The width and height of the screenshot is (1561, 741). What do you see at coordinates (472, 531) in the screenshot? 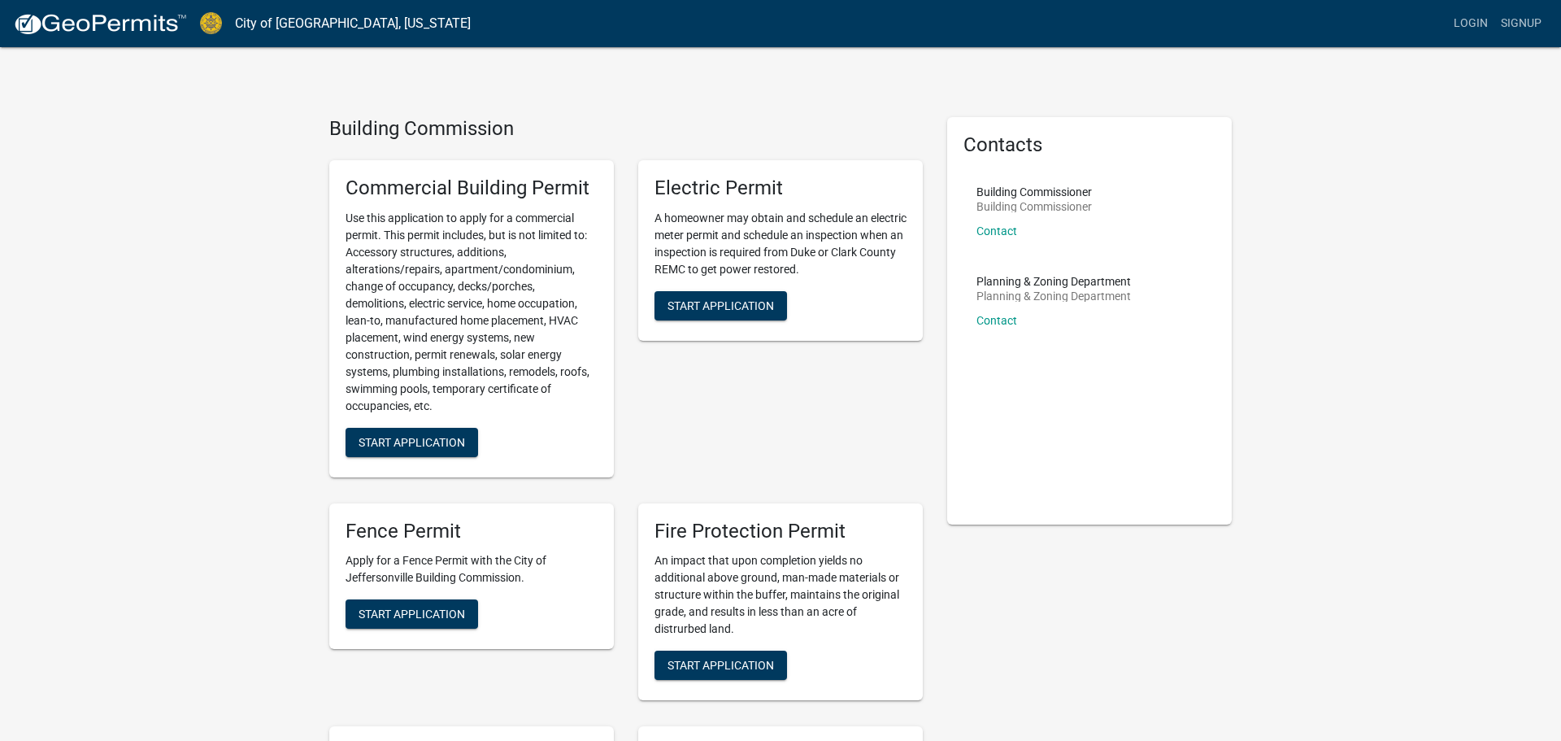
I see `h5: Fence Permit` at bounding box center [472, 531].